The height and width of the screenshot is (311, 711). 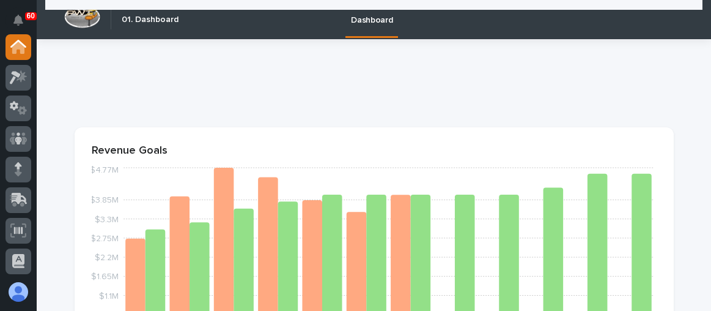 What do you see at coordinates (150, 20) in the screenshot?
I see `h2: 01. Dashboard` at bounding box center [150, 20].